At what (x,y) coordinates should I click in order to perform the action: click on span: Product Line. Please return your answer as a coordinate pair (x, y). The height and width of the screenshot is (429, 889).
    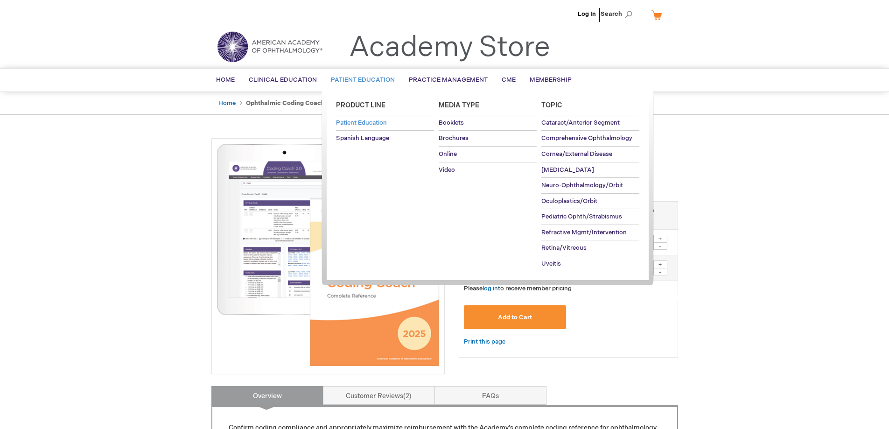
    Looking at the image, I should click on (361, 105).